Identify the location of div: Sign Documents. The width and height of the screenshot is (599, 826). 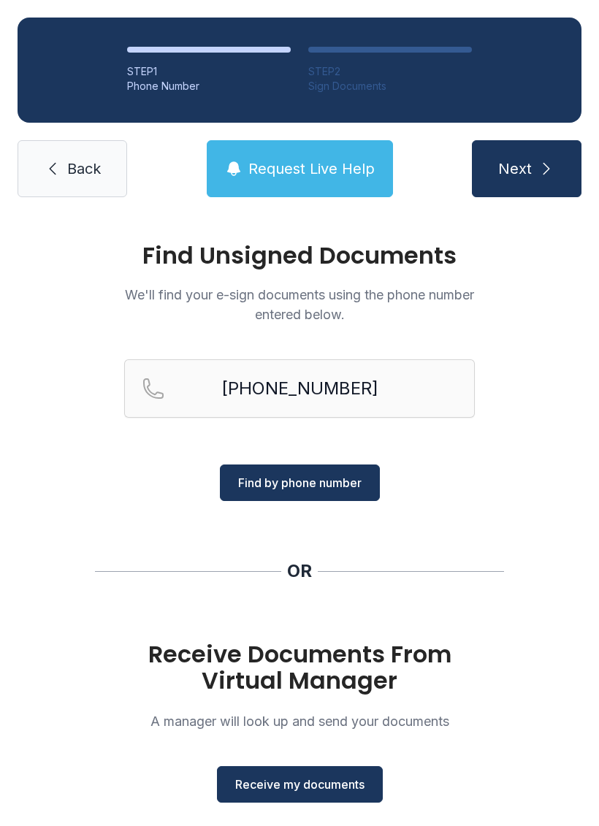
(390, 86).